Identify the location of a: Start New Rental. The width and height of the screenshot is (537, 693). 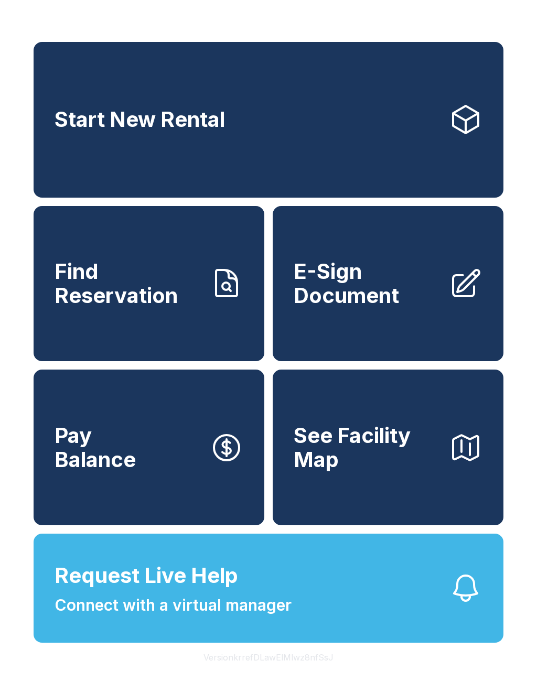
(269, 120).